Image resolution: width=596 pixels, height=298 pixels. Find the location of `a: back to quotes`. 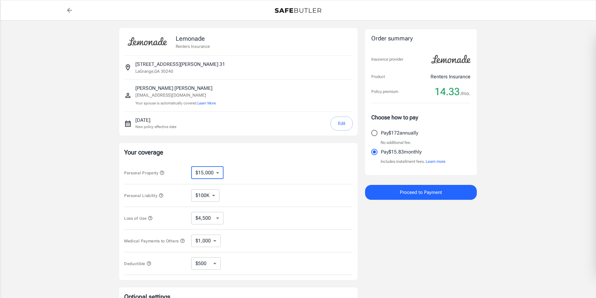

a: back to quotes is located at coordinates (70, 10).